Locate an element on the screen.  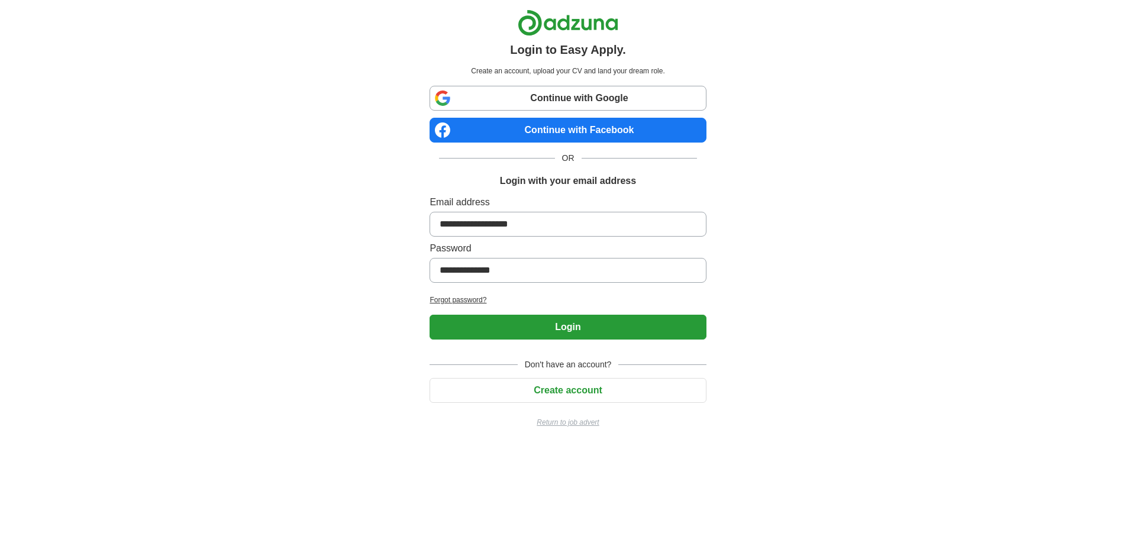
p: Create an account, upload your CV and land your dream role. is located at coordinates (567, 71).